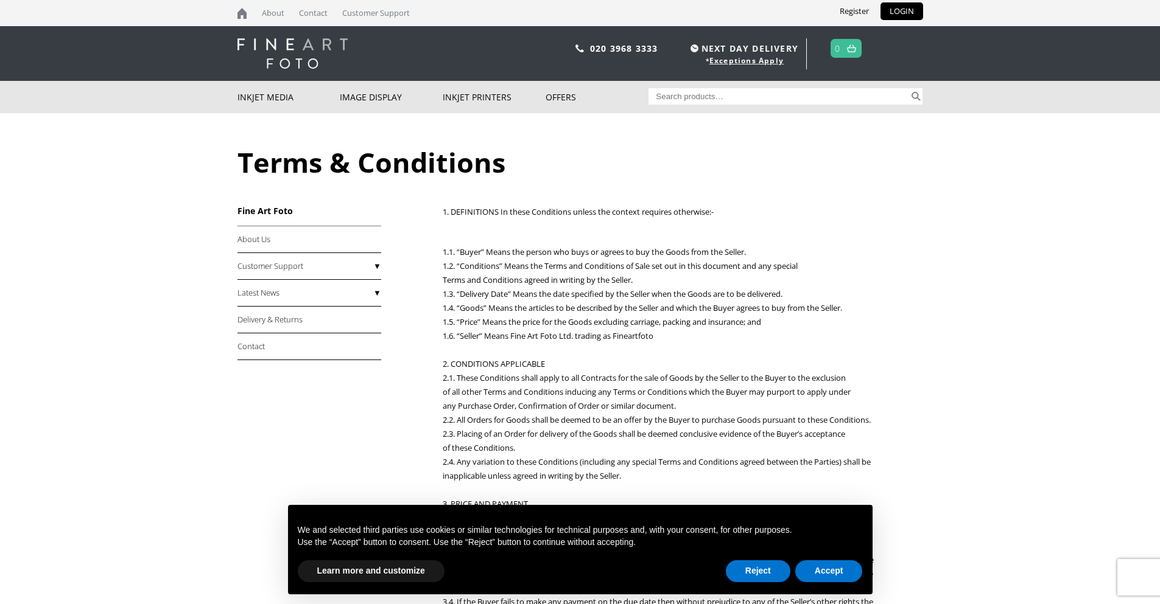  What do you see at coordinates (828, 572) in the screenshot?
I see `button: Accept` at bounding box center [828, 572].